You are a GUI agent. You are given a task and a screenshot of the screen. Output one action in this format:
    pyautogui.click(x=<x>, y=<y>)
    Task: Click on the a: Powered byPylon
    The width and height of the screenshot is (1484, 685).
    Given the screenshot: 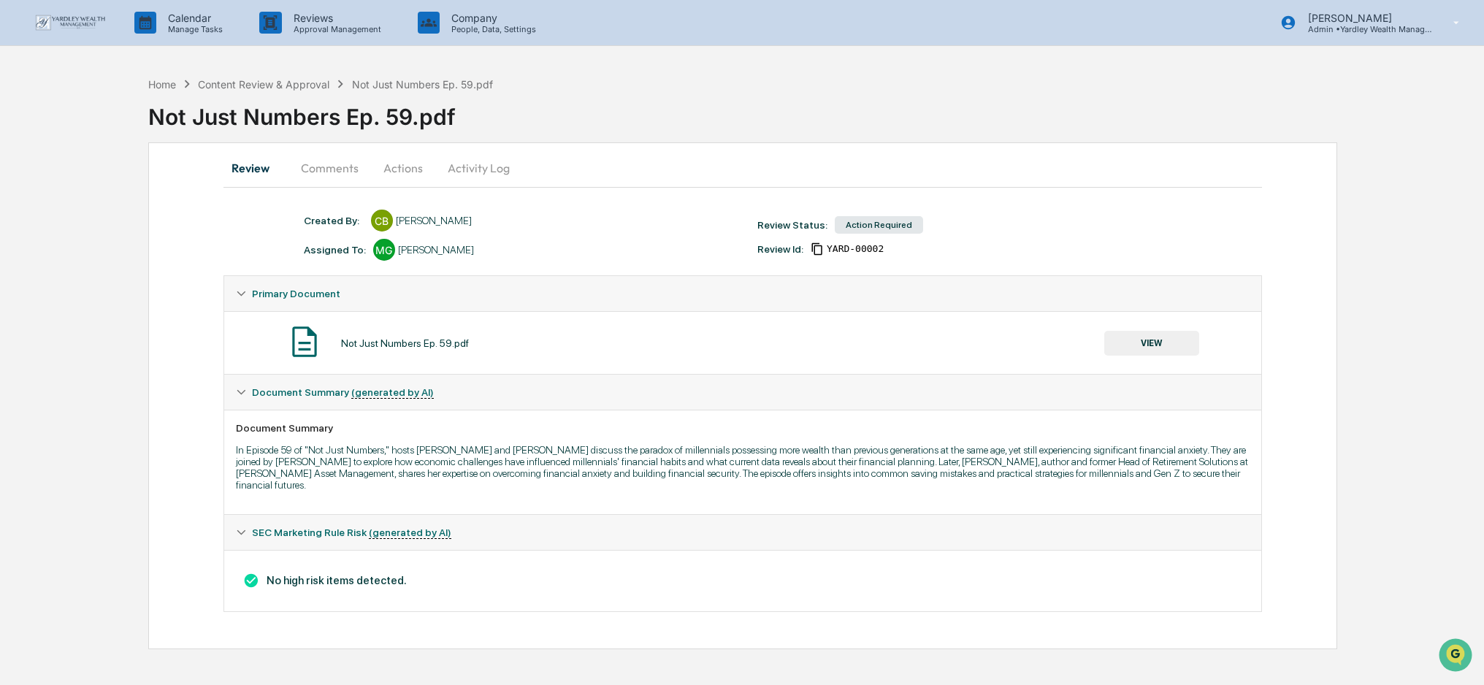 What is the action you would take?
    pyautogui.click(x=139, y=328)
    